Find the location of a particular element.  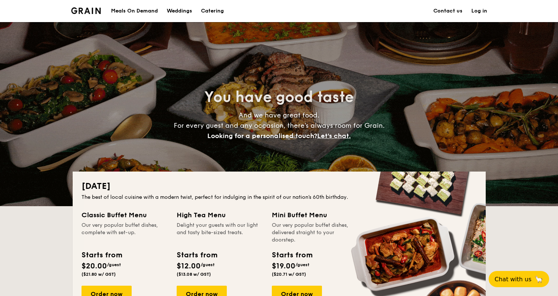

span: Looking for a personalised touch? is located at coordinates (262, 136).